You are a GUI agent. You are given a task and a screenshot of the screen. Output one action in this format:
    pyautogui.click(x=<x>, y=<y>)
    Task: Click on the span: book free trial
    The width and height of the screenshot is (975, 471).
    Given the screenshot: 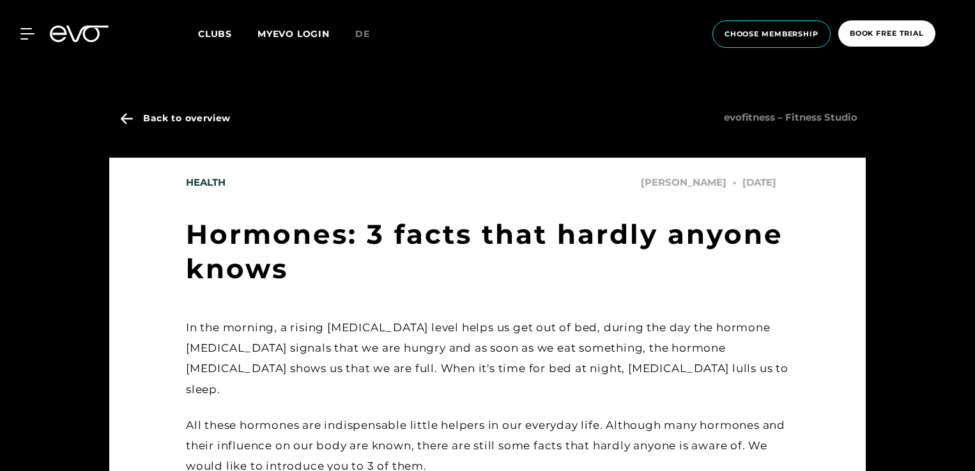 What is the action you would take?
    pyautogui.click(x=887, y=33)
    